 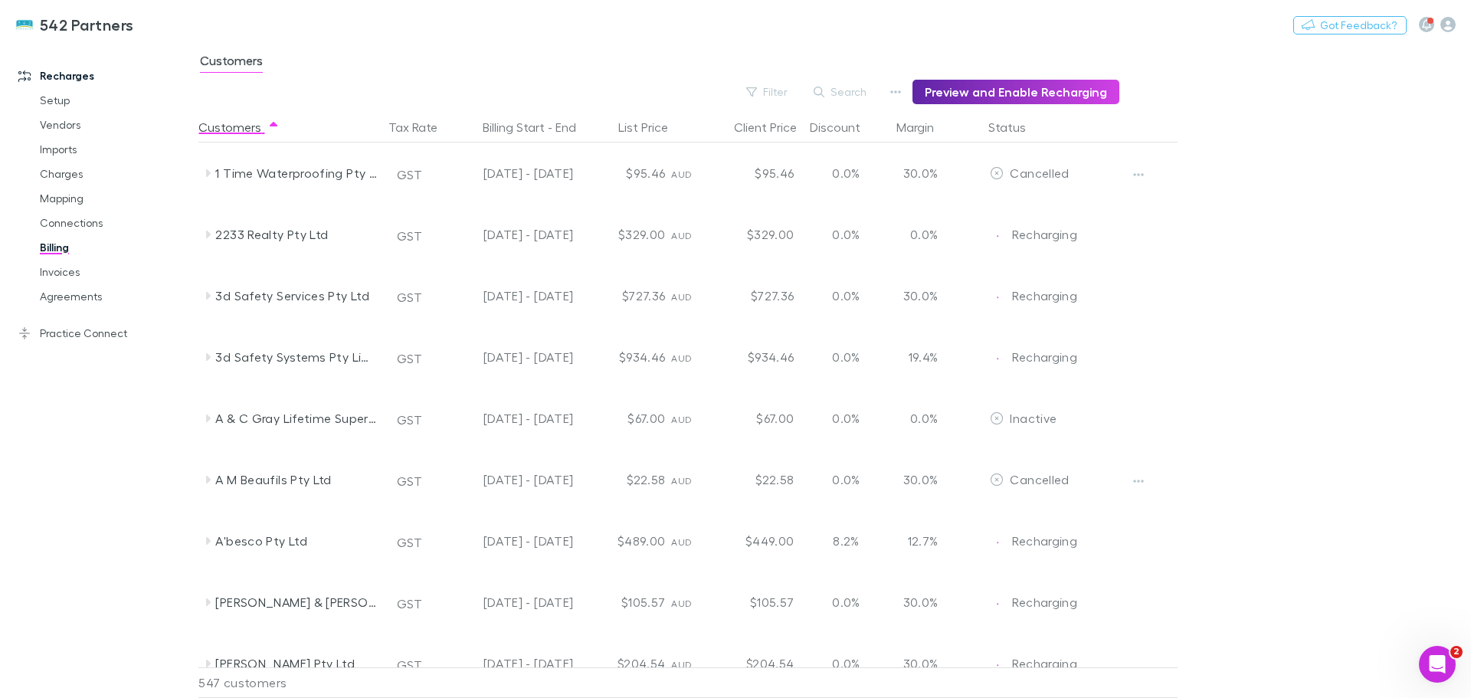 I want to click on a: Setup, so click(x=116, y=100).